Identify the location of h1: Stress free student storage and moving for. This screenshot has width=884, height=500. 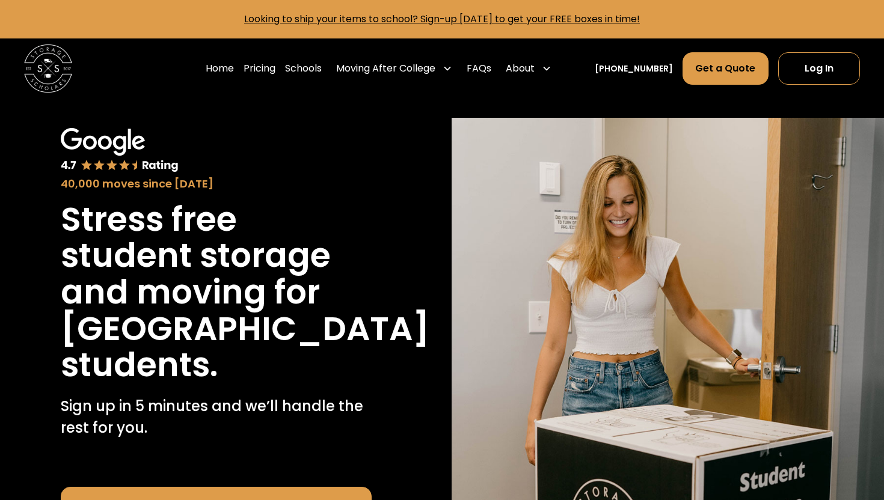
(216, 256).